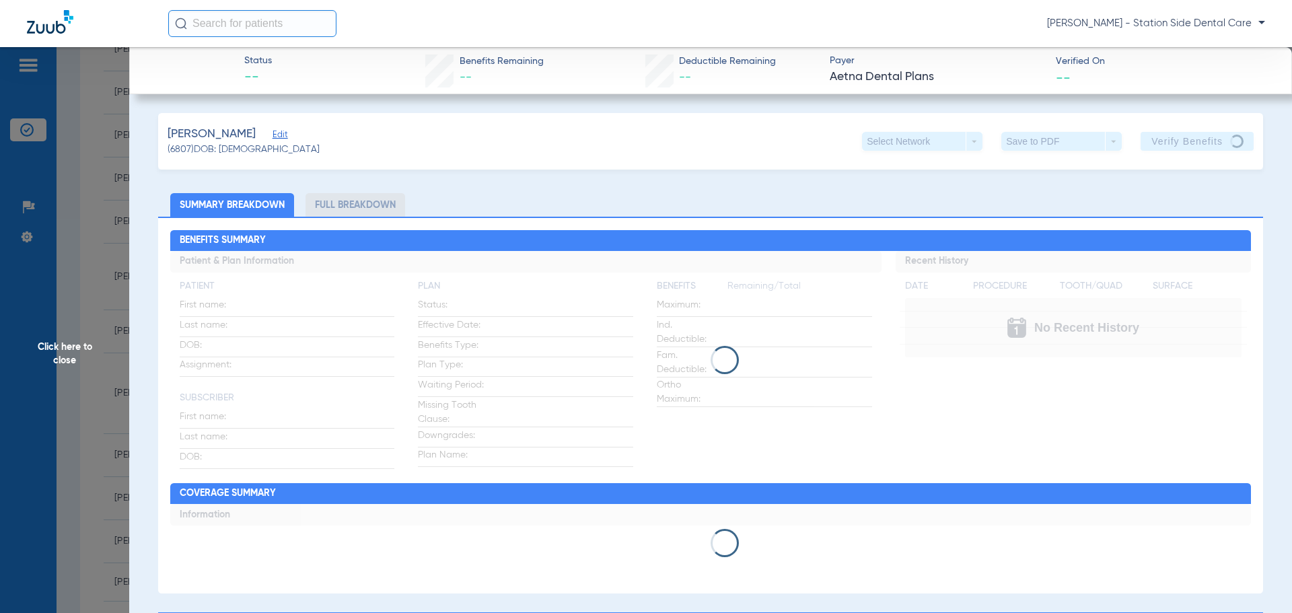  I want to click on h2: Benefits Summary, so click(711, 241).